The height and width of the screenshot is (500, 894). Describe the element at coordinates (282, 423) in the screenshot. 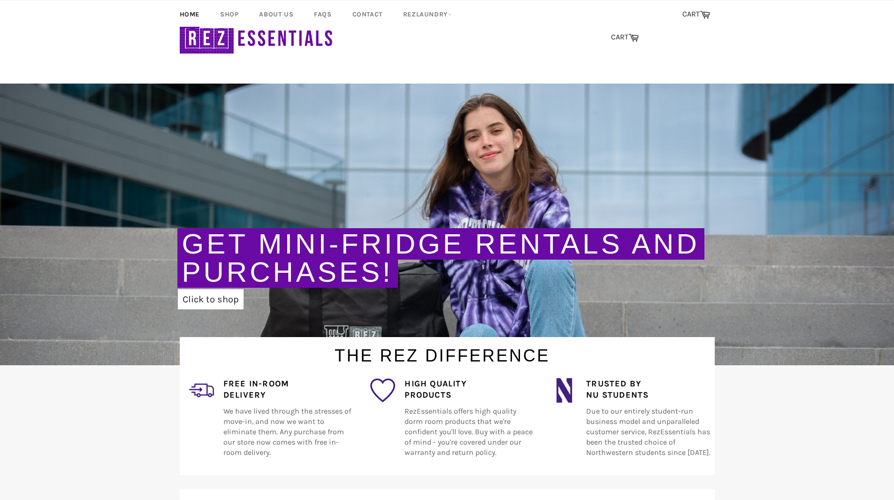

I see `div: We have lived through the stresses of move-in, and now we want to eliminate them. Any purchase fr...` at that location.